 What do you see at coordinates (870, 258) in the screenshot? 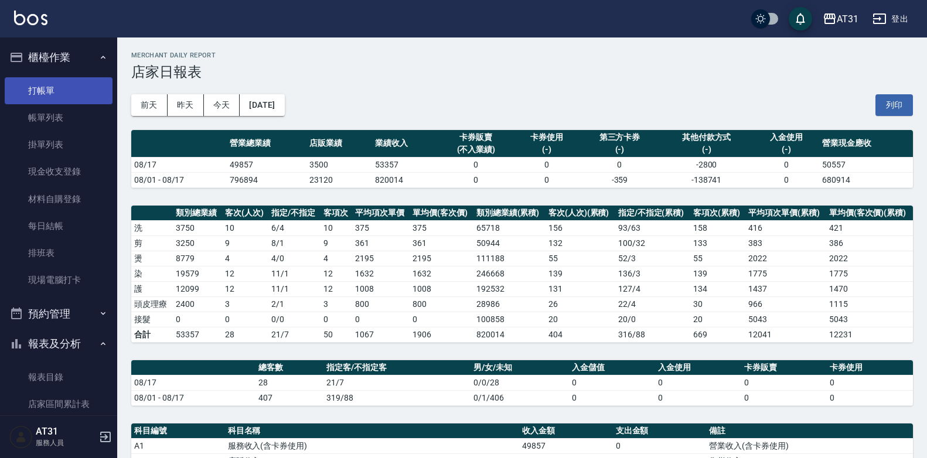
I see `td: 2022` at bounding box center [870, 258].